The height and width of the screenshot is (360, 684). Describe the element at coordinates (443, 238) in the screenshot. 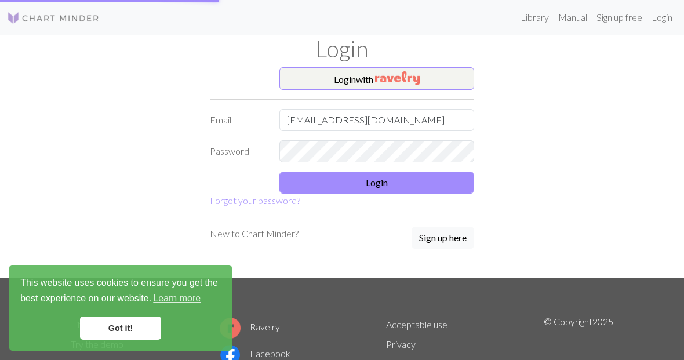

I see `button: Sign up here` at that location.